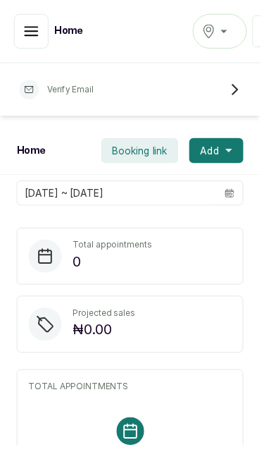  What do you see at coordinates (142, 153) in the screenshot?
I see `button: Booking link` at bounding box center [142, 153].